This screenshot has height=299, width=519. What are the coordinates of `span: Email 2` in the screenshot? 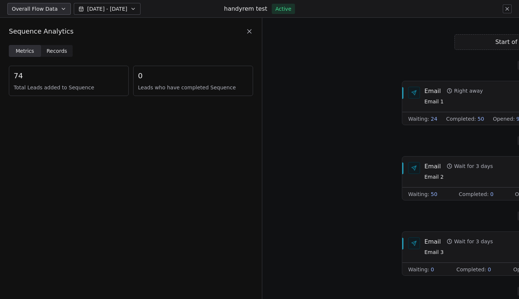 It's located at (459, 177).